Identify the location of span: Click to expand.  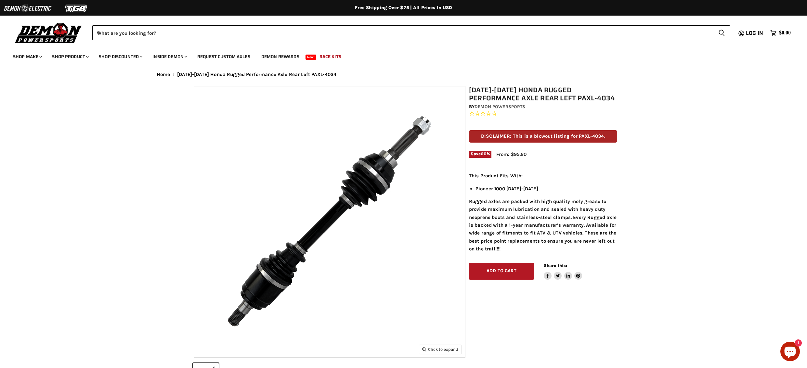
(440, 349).